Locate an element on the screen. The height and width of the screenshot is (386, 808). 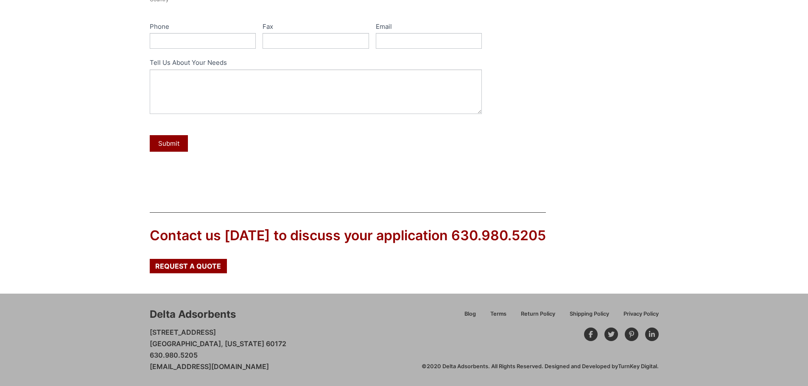
span: Request a Quote is located at coordinates (188, 266).